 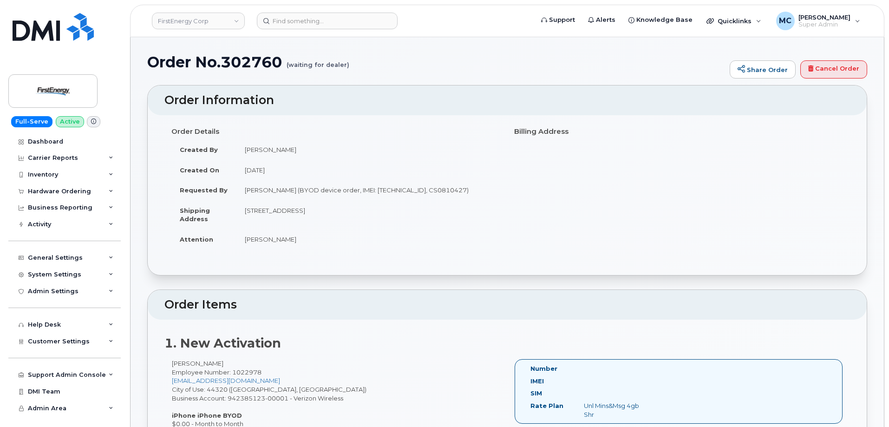 What do you see at coordinates (763, 70) in the screenshot?
I see `a: Share Order` at bounding box center [763, 70].